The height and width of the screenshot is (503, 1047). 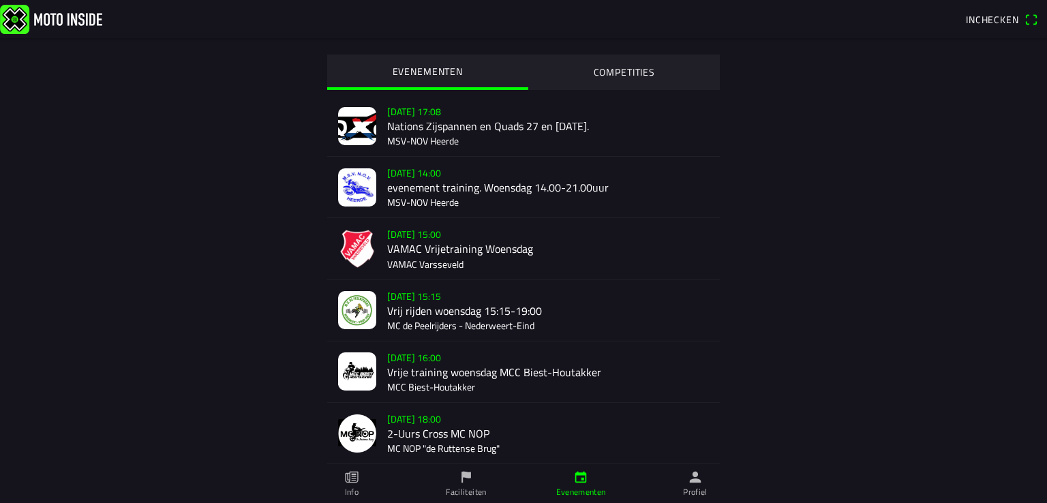 I want to click on img: wHOXRaN1xIfius6ZX1T36AcktzlB0WLjmySbsJVO.jpg, so click(x=357, y=126).